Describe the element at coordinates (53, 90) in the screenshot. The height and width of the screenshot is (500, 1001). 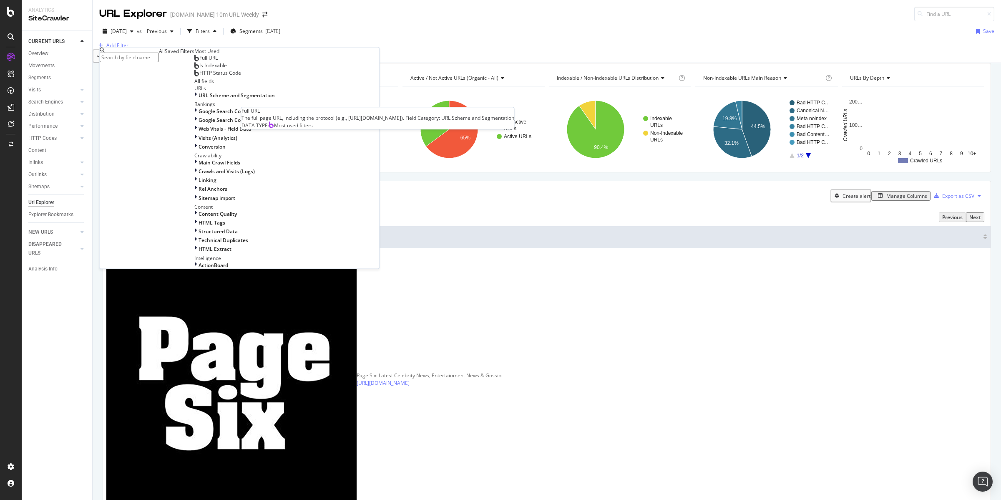
I see `a: Visits` at that location.